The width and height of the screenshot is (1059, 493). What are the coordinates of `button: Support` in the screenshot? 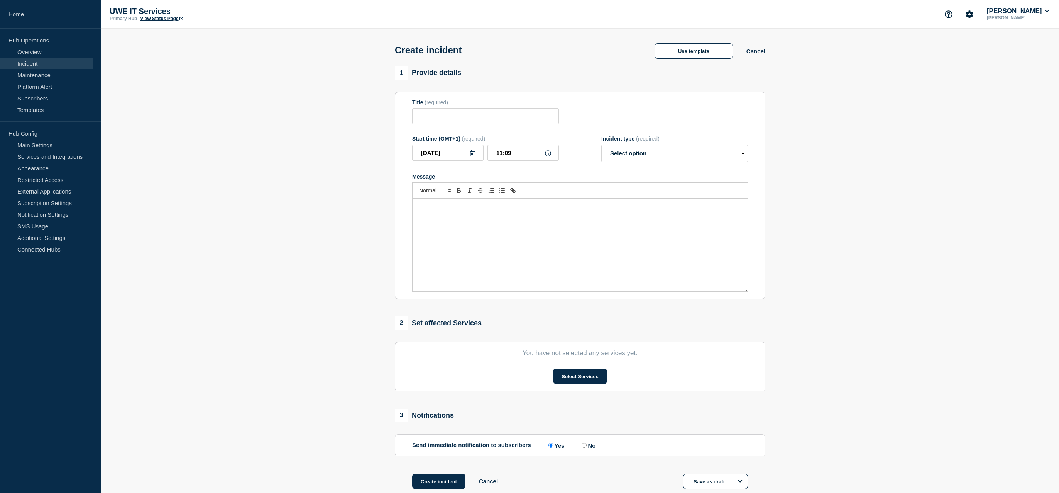 It's located at (949, 14).